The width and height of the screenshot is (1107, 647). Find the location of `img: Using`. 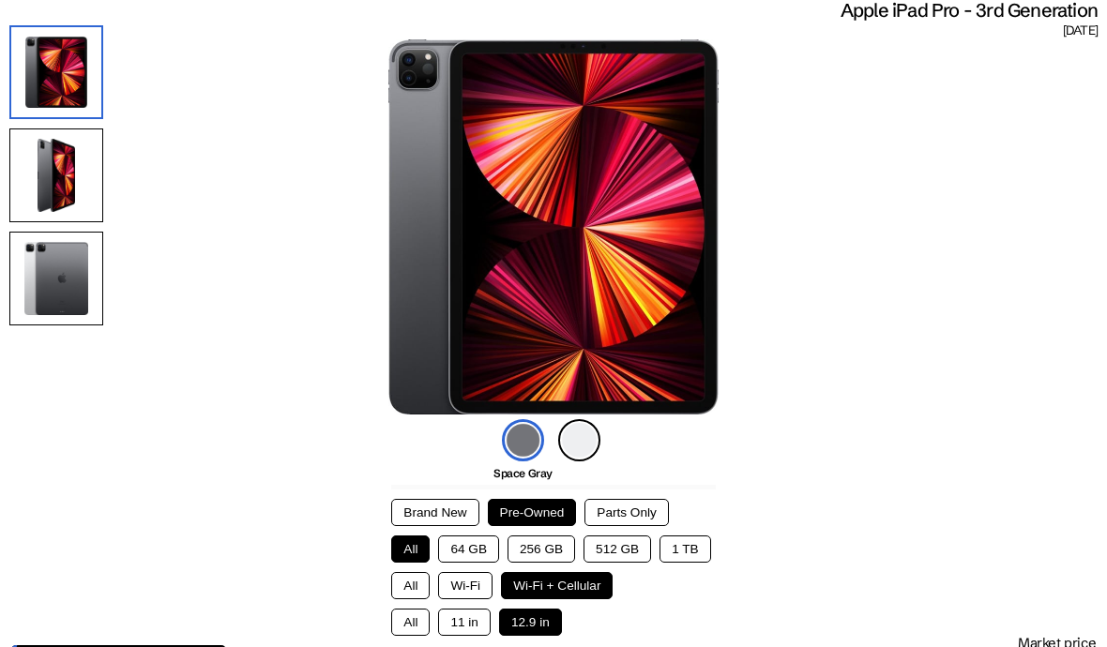

img: Using is located at coordinates (56, 279).